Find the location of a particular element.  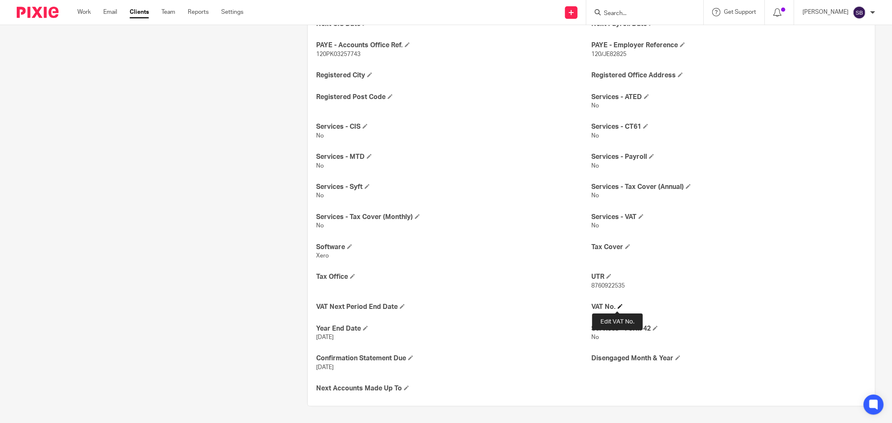

a: Settings is located at coordinates (232, 12).